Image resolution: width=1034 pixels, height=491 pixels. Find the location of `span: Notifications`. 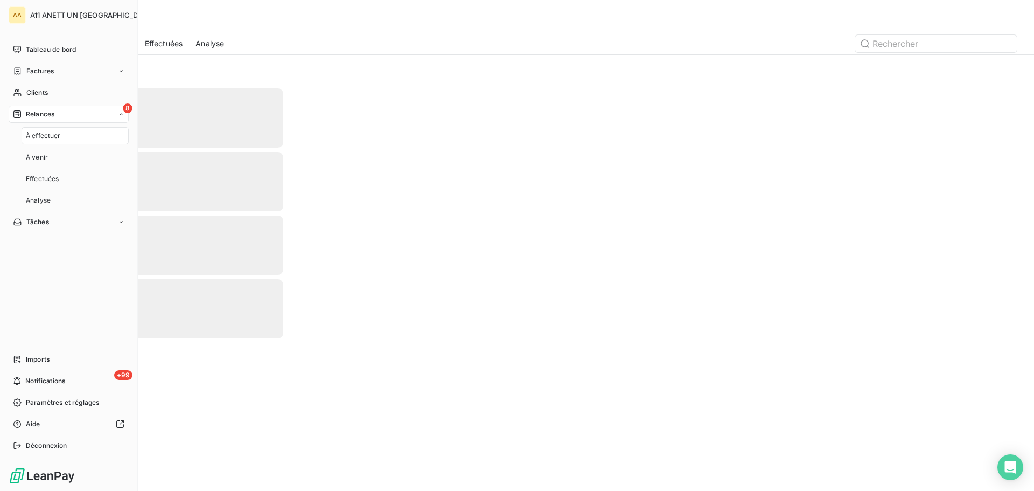

span: Notifications is located at coordinates (45, 381).